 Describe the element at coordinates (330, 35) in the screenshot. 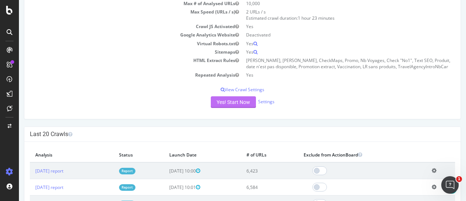

I see `td: Deactivated` at that location.